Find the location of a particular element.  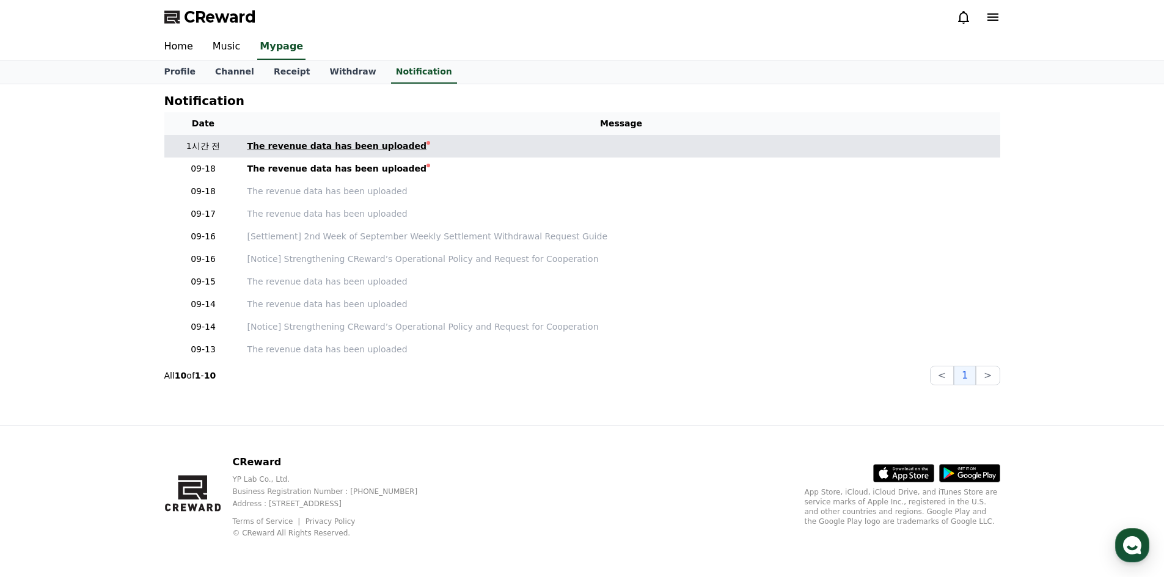

a: Channel is located at coordinates (235, 72).